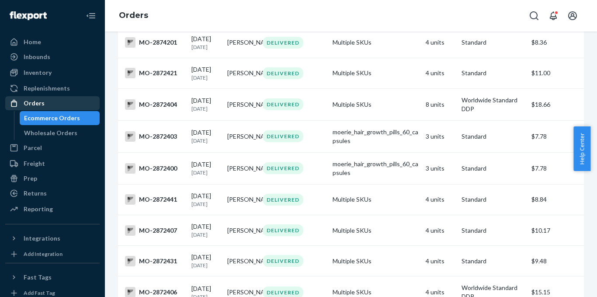 This screenshot has width=597, height=297. Describe the element at coordinates (556, 104) in the screenshot. I see `td: $18.66` at that location.